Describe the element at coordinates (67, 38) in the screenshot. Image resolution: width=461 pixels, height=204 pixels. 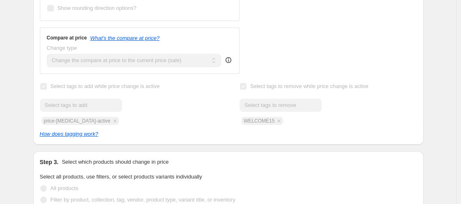
I see `h3: Compare at price` at that location.